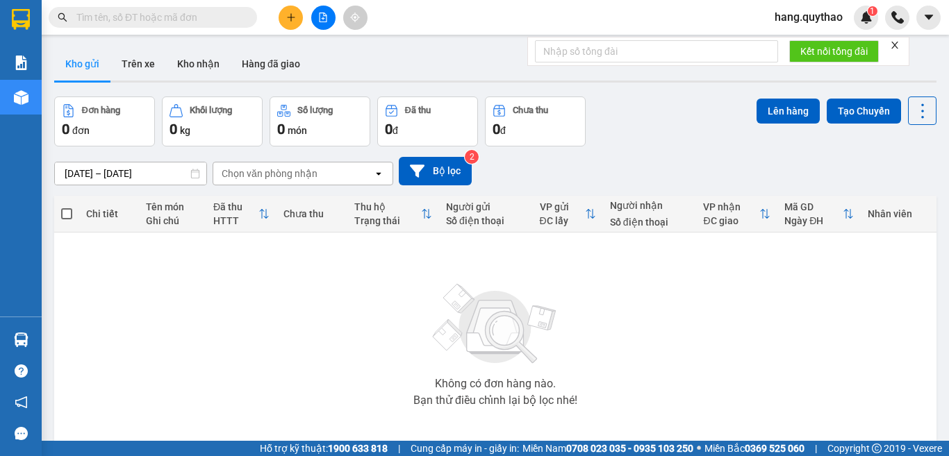 Image resolution: width=949 pixels, height=456 pixels. What do you see at coordinates (101, 110) in the screenshot?
I see `div: Đơn hàng` at bounding box center [101, 110].